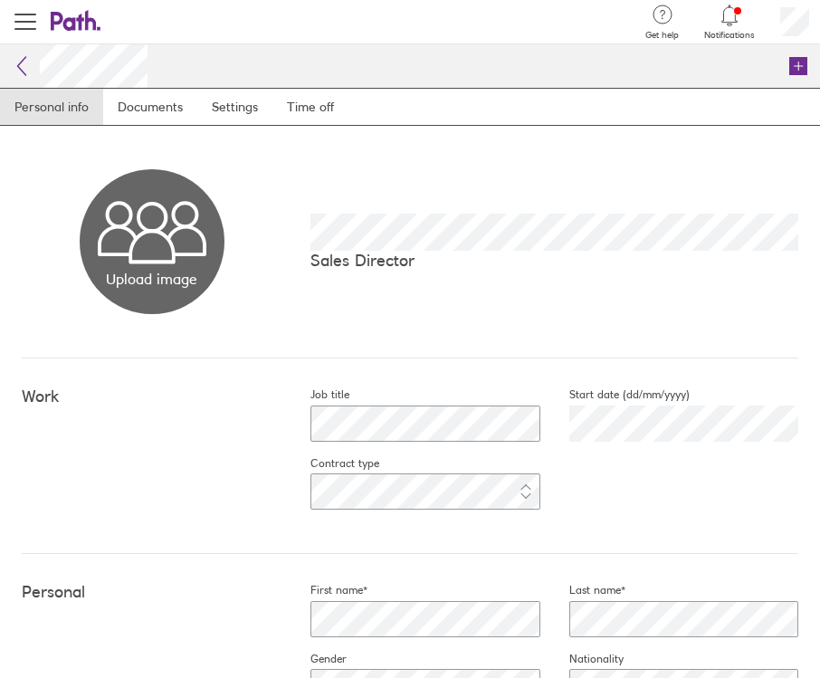 The image size is (820, 678). Describe the element at coordinates (582, 659) in the screenshot. I see `label: Nationality` at that location.